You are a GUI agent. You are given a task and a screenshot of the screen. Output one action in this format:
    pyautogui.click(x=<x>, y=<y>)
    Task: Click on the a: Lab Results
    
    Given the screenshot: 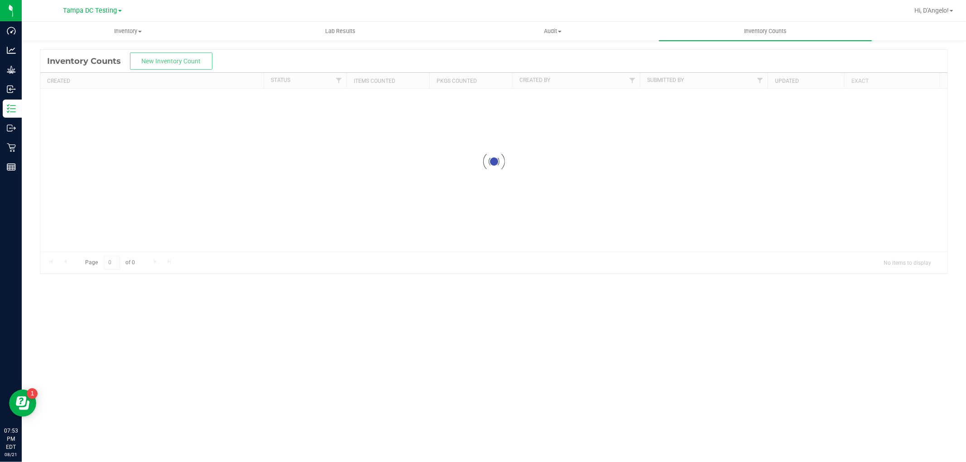 What is the action you would take?
    pyautogui.click(x=340, y=31)
    